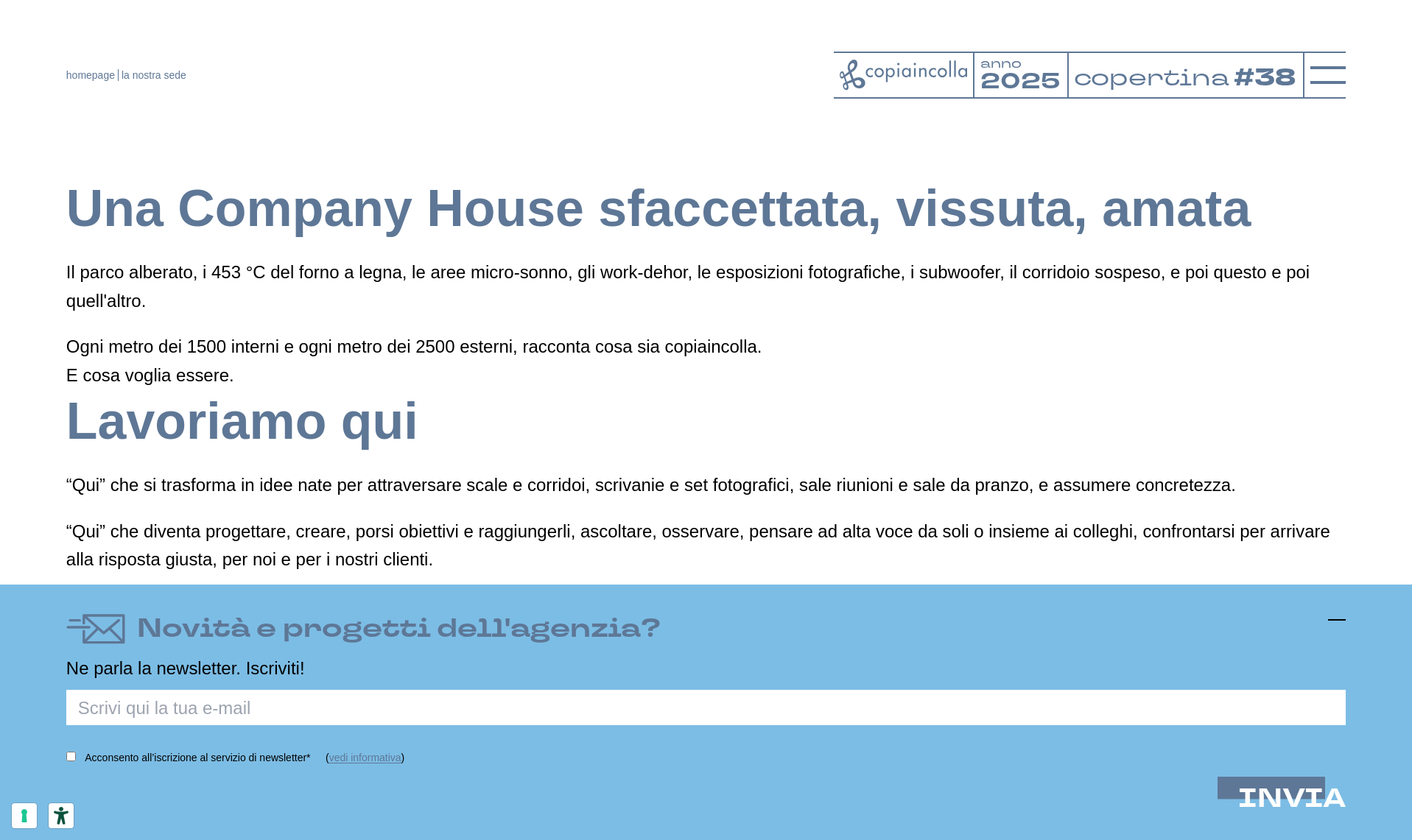 The width and height of the screenshot is (1412, 840). I want to click on a: vedi informativa, so click(366, 758).